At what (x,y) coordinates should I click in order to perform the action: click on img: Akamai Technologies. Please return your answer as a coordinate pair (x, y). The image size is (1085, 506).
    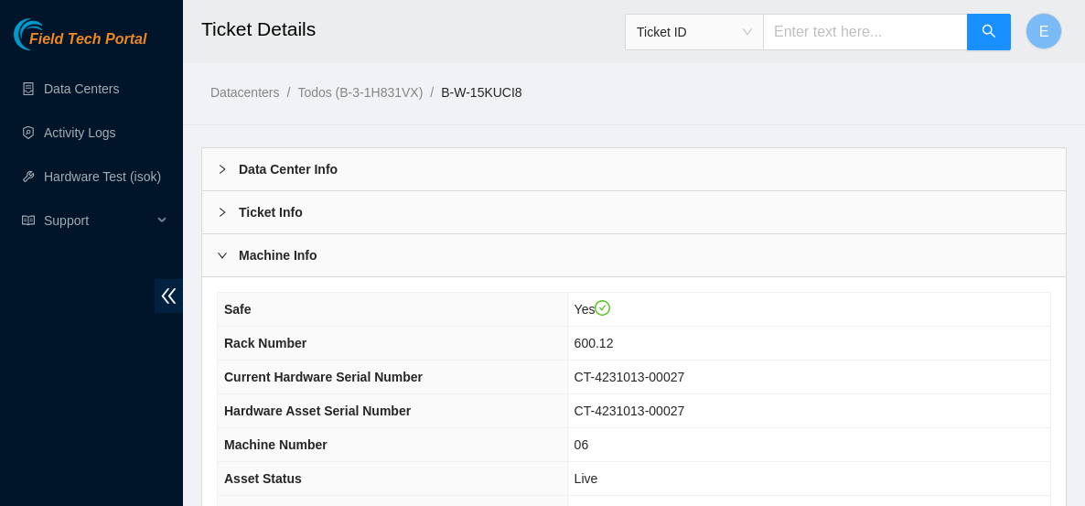
    Looking at the image, I should click on (53, 34).